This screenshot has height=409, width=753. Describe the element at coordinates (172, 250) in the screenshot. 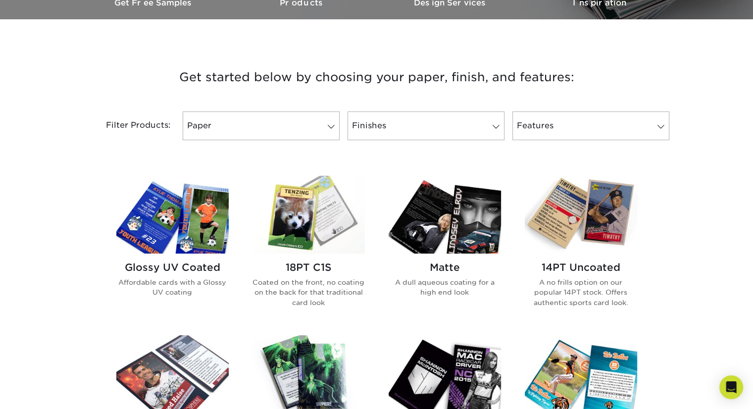

I see `a: Glossy UV Coated Trading Cards Glossy UV Coated Affordable cards with a Glossy UV coating` at that location.